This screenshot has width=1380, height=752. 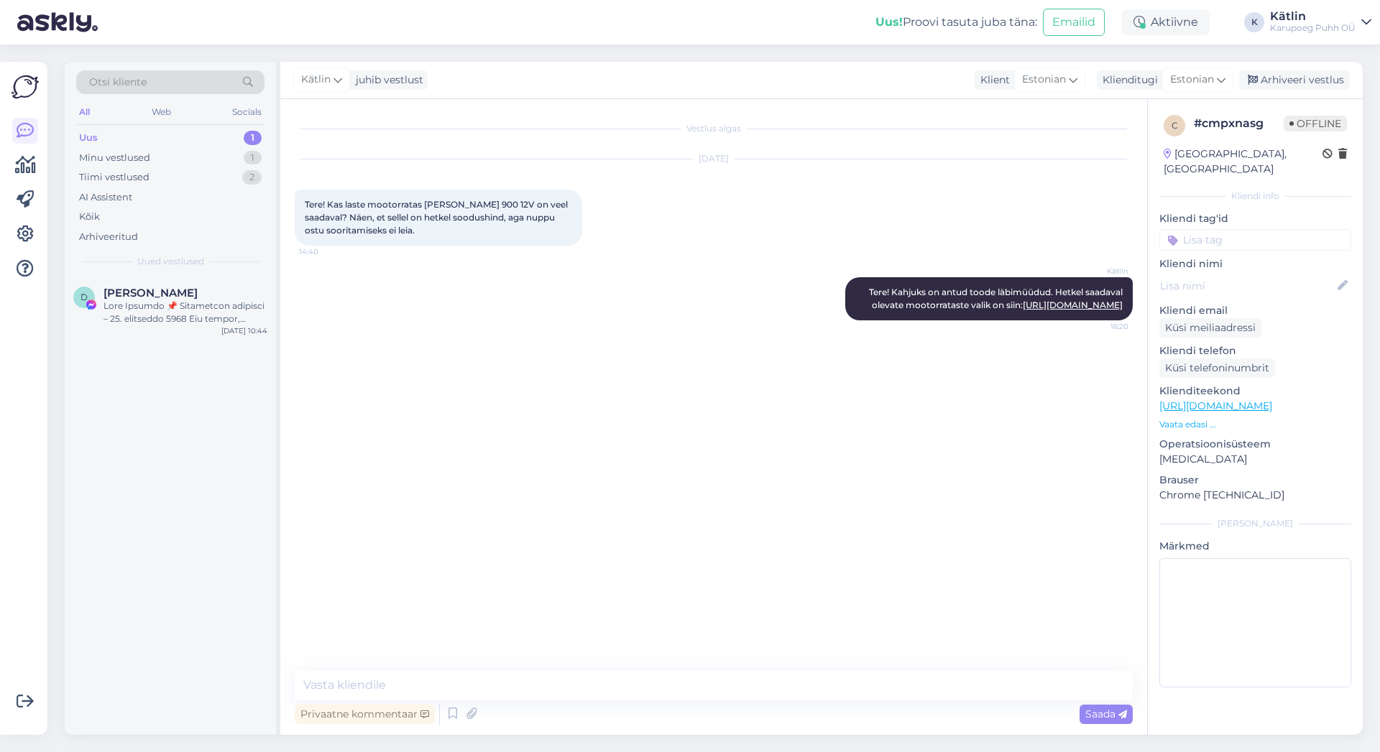 What do you see at coordinates (1320, 22) in the screenshot?
I see `a: KätlinKarupoeg Puhh OÜ` at bounding box center [1320, 22].